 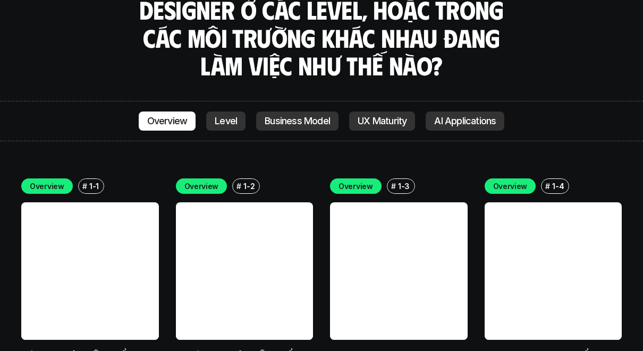 I want to click on a: UX Maturity, so click(x=382, y=121).